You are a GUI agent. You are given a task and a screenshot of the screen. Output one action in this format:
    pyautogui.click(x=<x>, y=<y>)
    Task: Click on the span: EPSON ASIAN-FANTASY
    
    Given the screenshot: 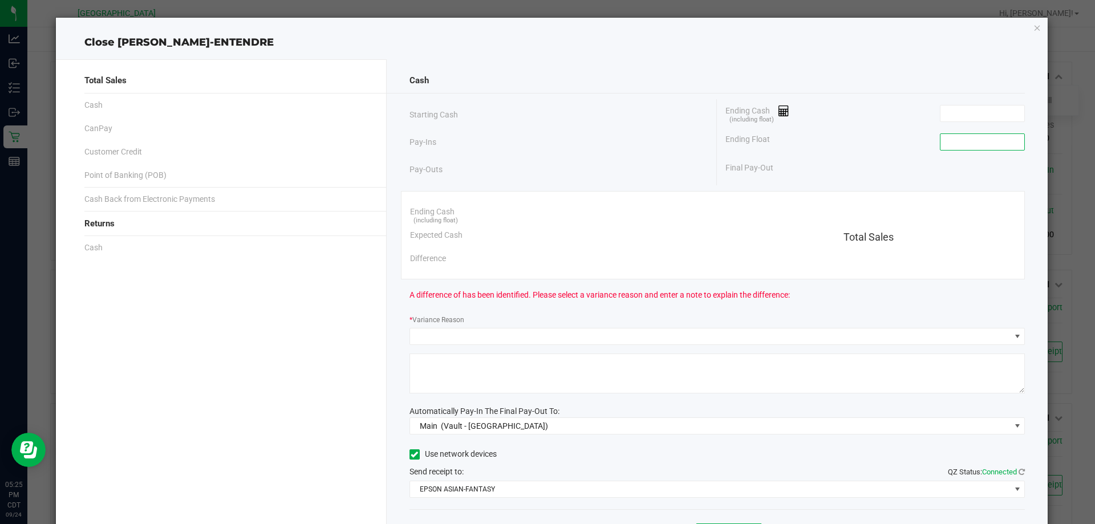 What is the action you would take?
    pyautogui.click(x=710, y=489)
    